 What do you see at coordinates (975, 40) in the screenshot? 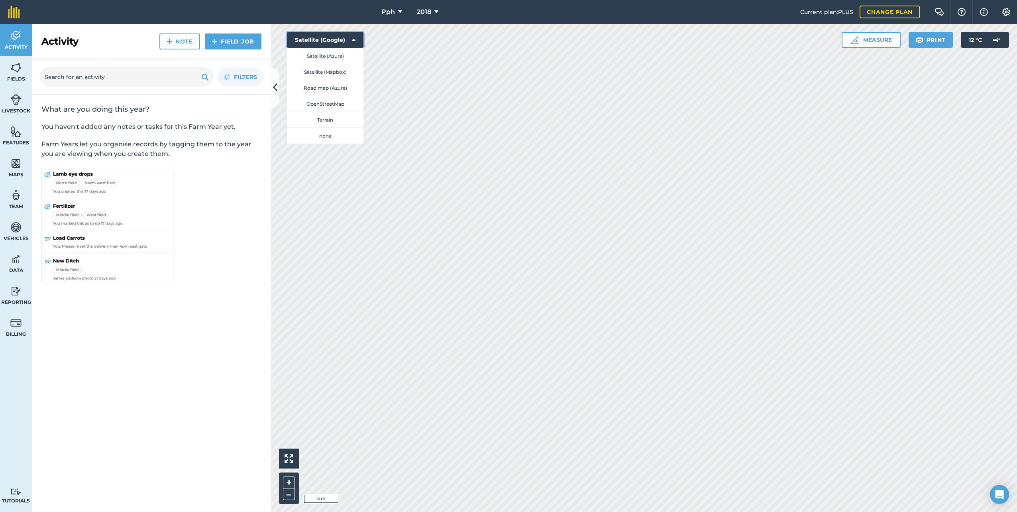
I see `span: 12 ° C` at bounding box center [975, 40].